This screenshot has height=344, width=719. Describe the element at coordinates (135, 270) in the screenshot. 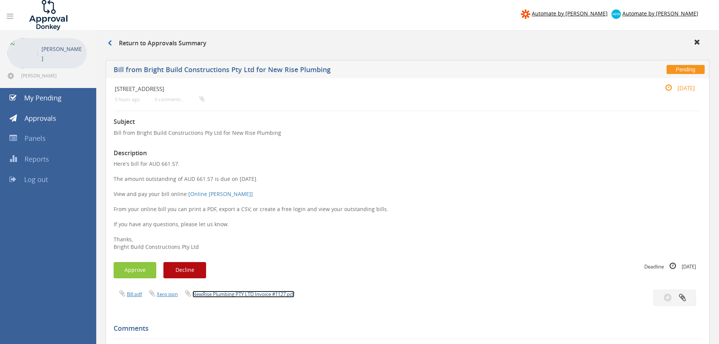

I see `button: Approve` at that location.